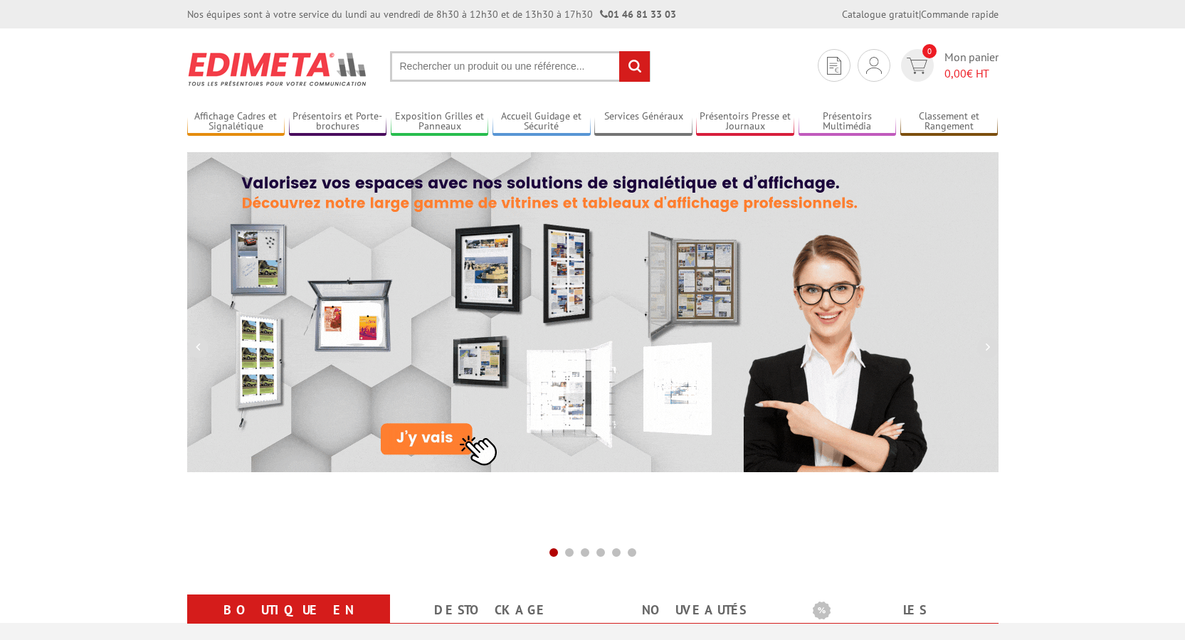 This screenshot has width=1185, height=640. What do you see at coordinates (694, 611) in the screenshot?
I see `a: nouveautés` at bounding box center [694, 611].